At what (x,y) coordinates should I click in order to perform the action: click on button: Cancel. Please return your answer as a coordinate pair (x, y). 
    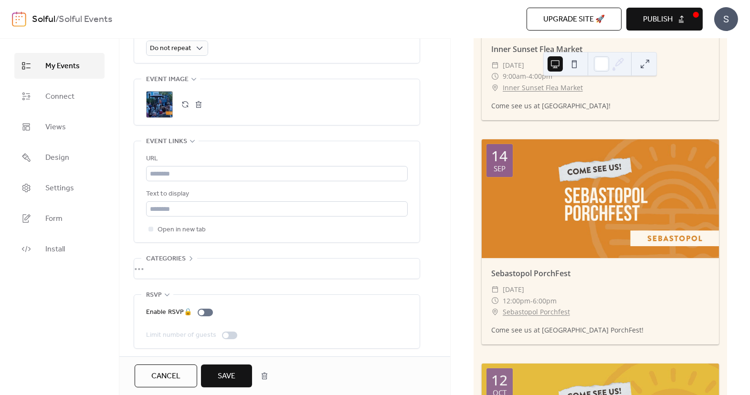
    Looking at the image, I should click on (166, 376).